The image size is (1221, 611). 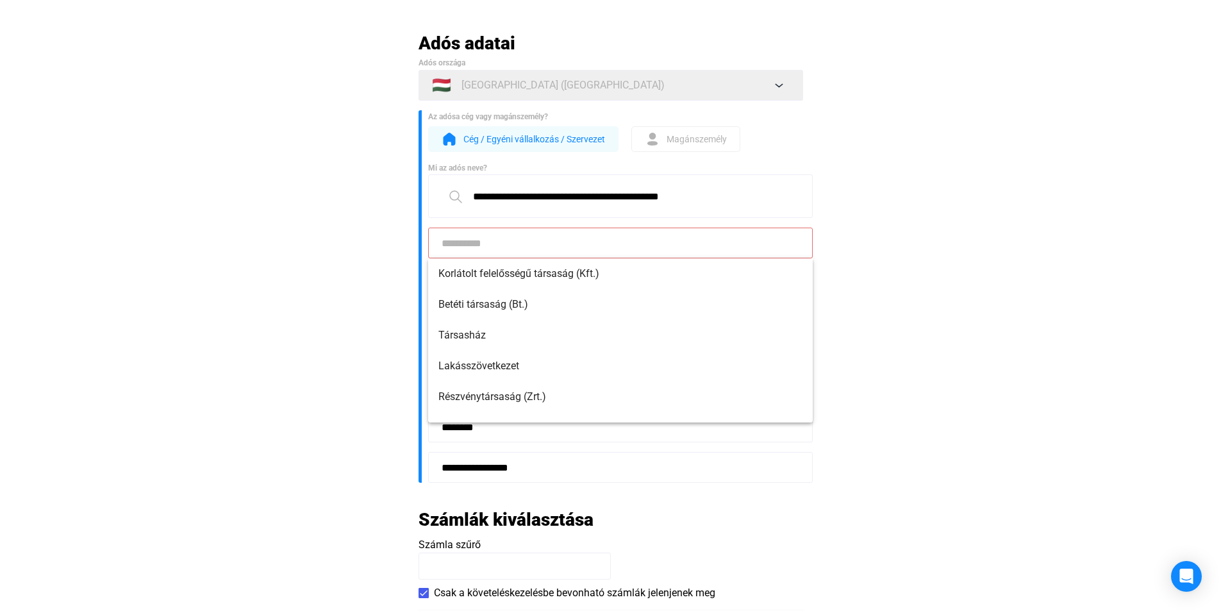 What do you see at coordinates (611, 43) in the screenshot?
I see `h2: Adós adatai` at bounding box center [611, 43].